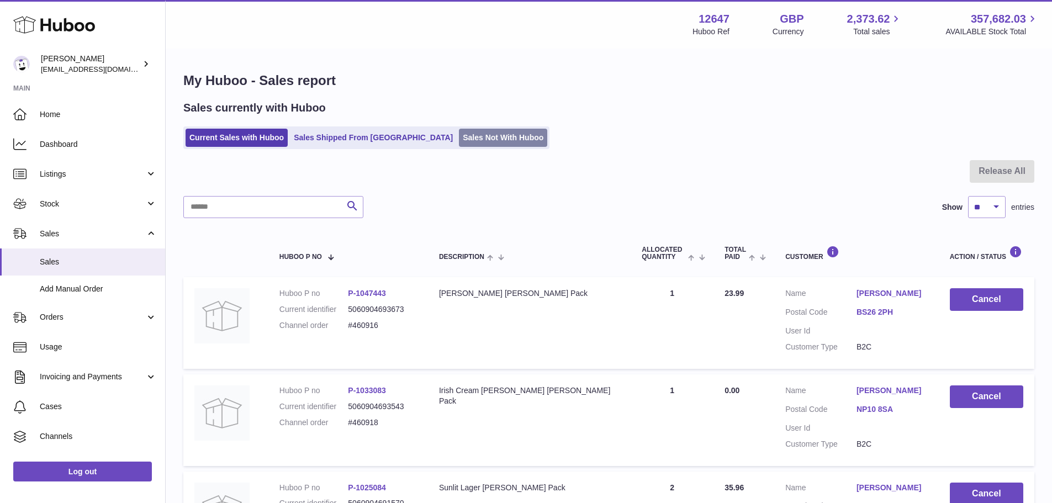 This screenshot has width=1052, height=503. I want to click on a: P-1047443, so click(367, 293).